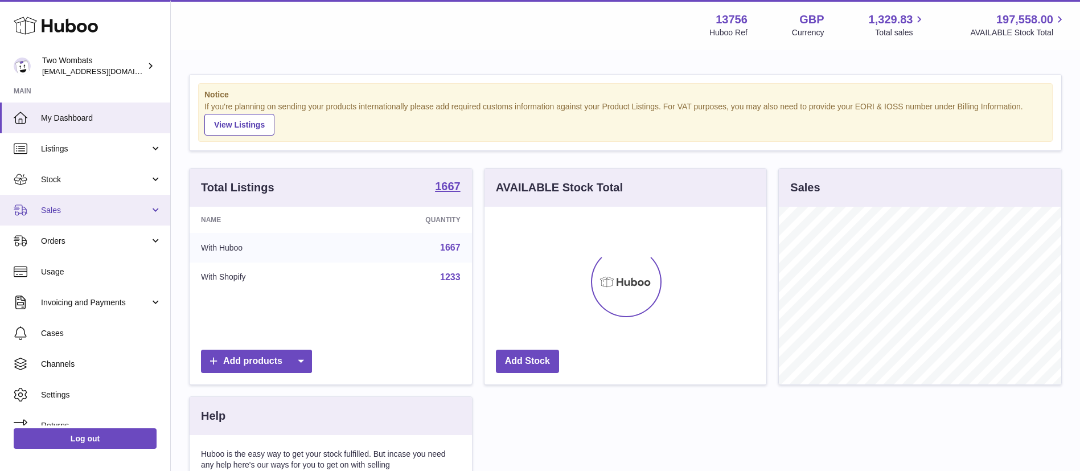 The image size is (1080, 471). What do you see at coordinates (95, 149) in the screenshot?
I see `span: Listings` at bounding box center [95, 149].